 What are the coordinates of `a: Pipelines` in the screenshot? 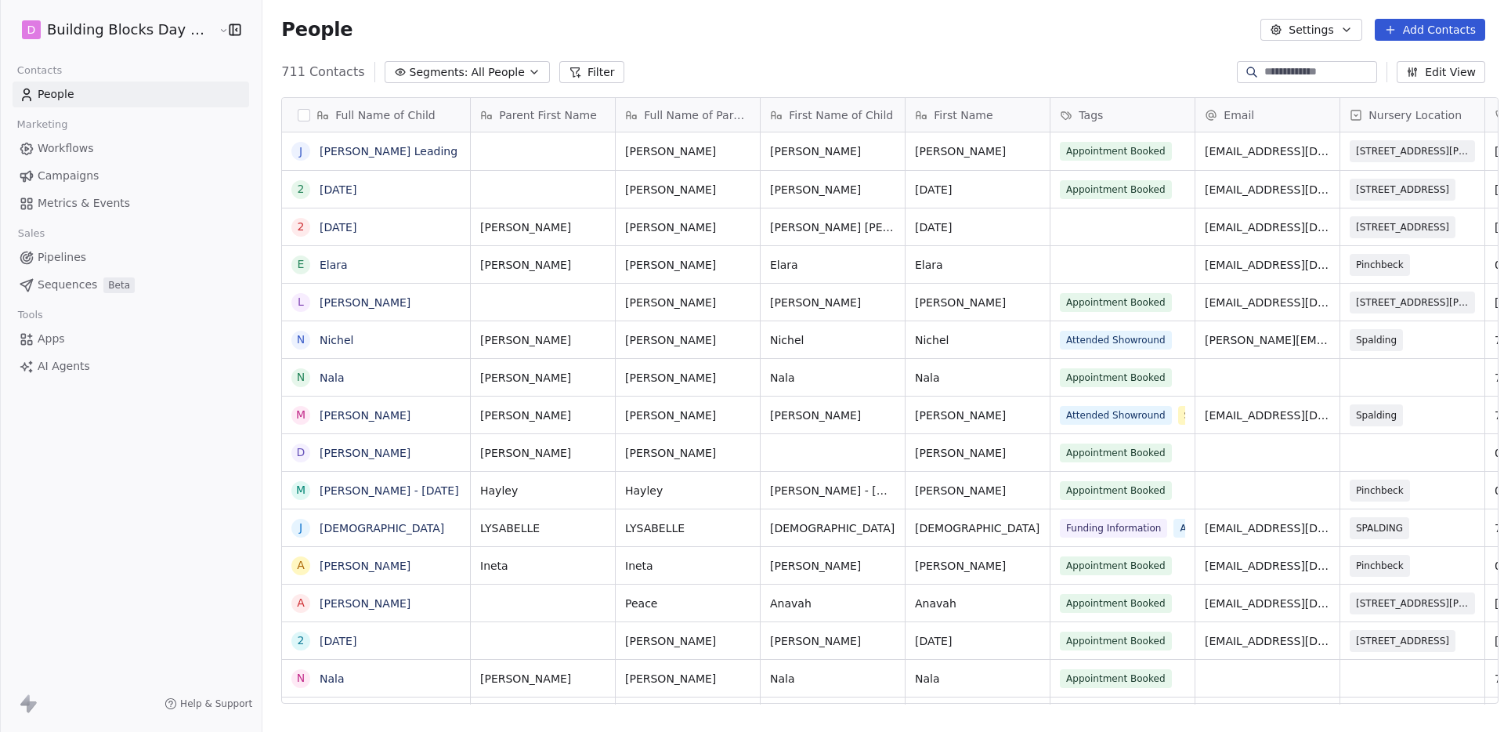 It's located at (131, 257).